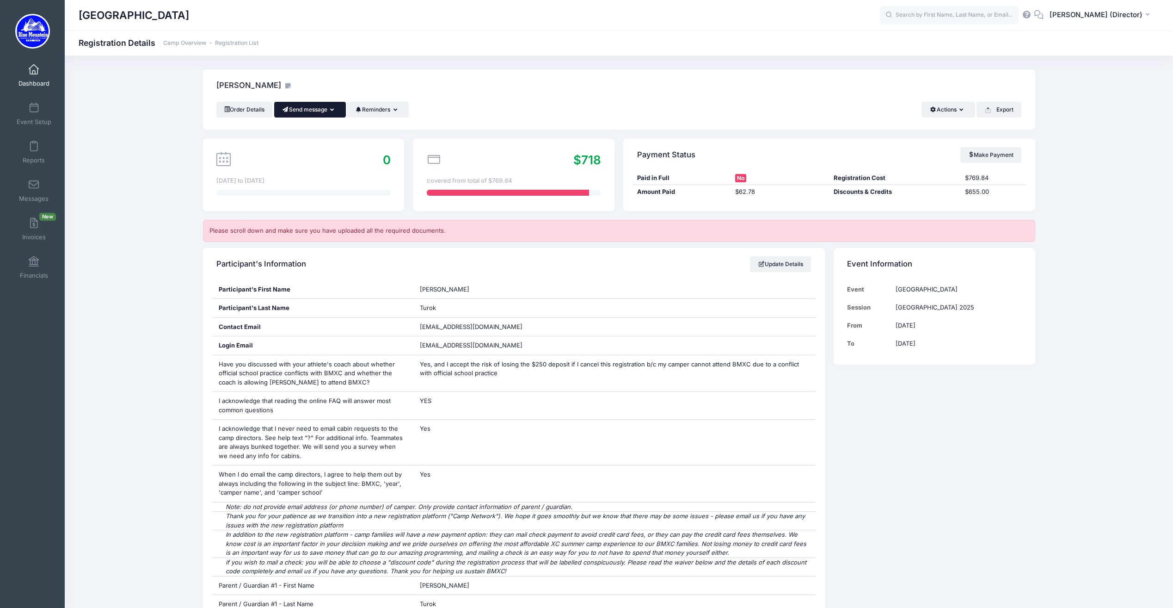 The height and width of the screenshot is (608, 1173). What do you see at coordinates (245, 110) in the screenshot?
I see `a: Order Details` at bounding box center [245, 110].